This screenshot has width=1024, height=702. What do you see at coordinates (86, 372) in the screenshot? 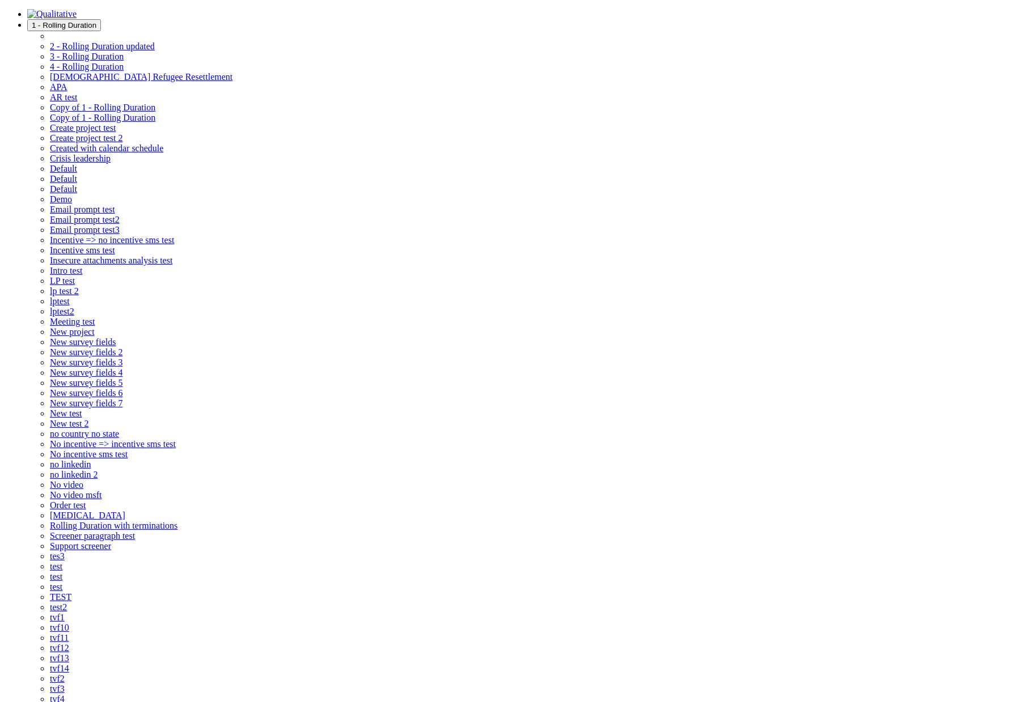
I see `span: New survey fields 4` at bounding box center [86, 372].